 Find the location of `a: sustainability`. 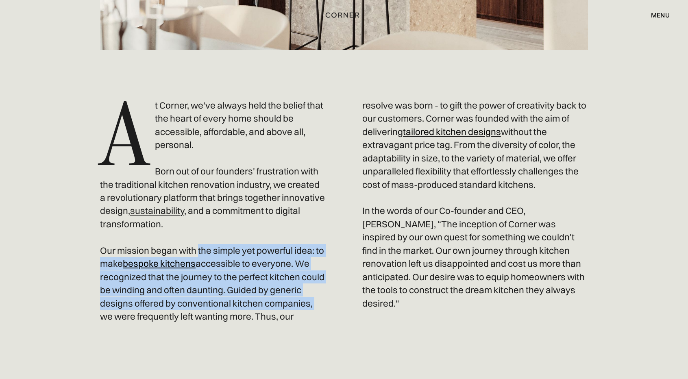

a: sustainability is located at coordinates (157, 211).